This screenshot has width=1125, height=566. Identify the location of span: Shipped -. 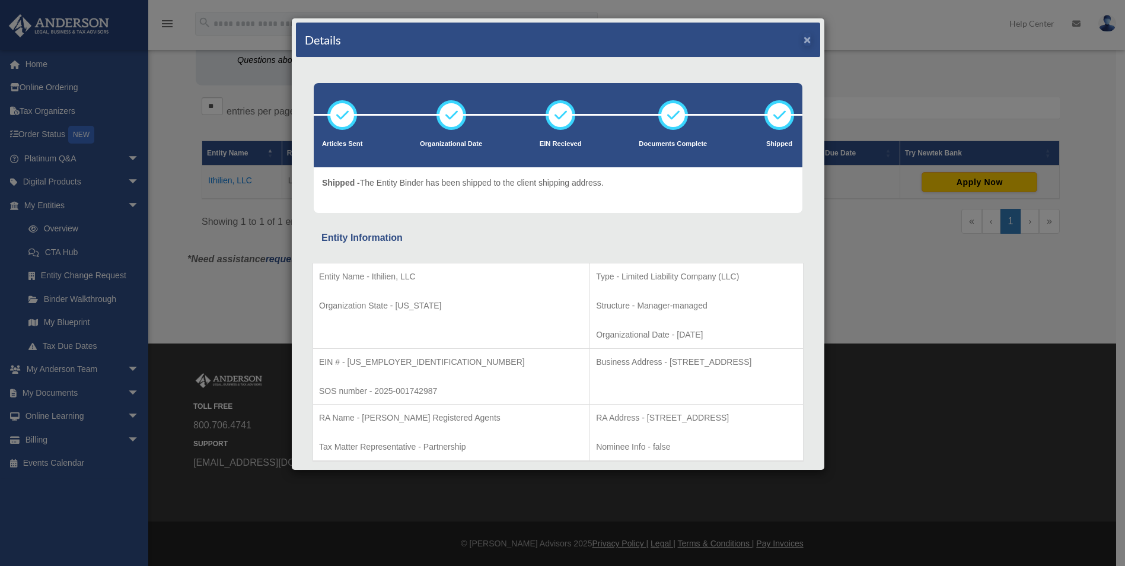
(341, 183).